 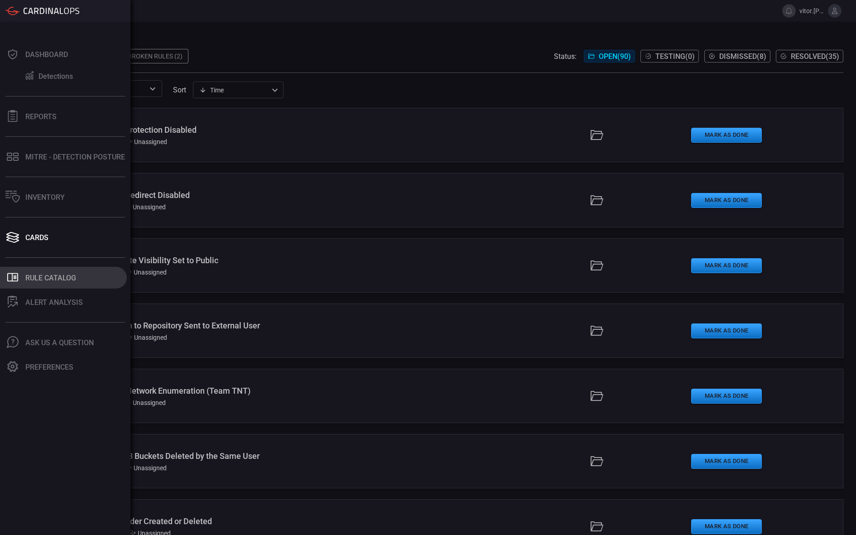 I want to click on div: Inventory, so click(x=45, y=197).